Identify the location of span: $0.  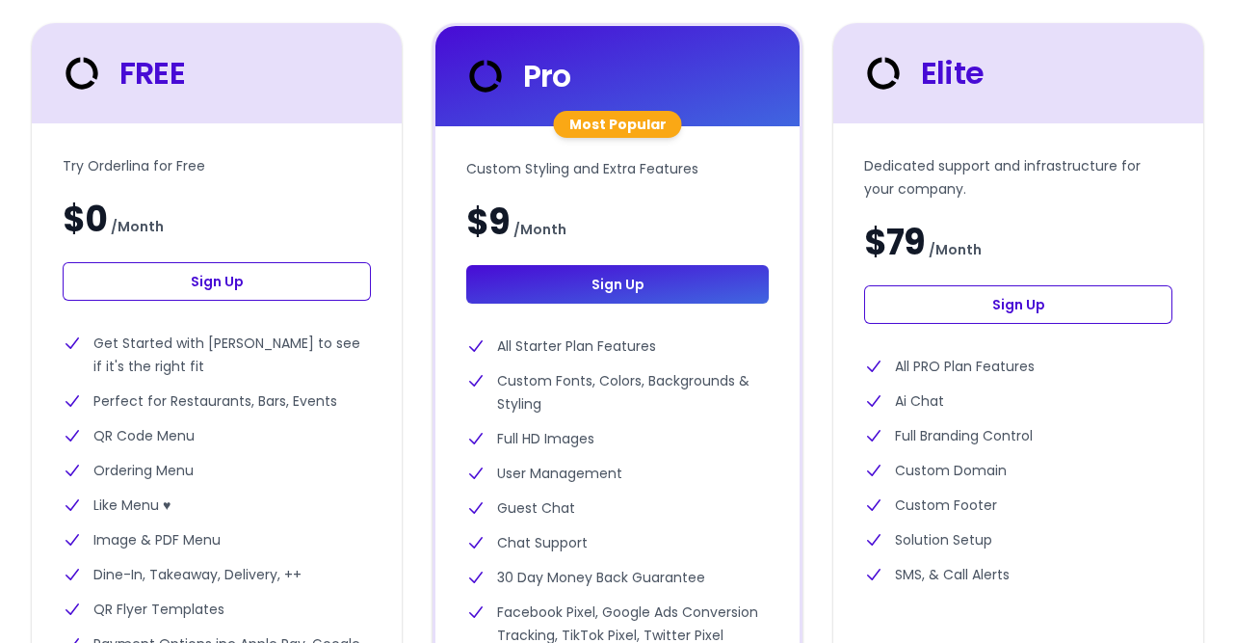
(85, 220).